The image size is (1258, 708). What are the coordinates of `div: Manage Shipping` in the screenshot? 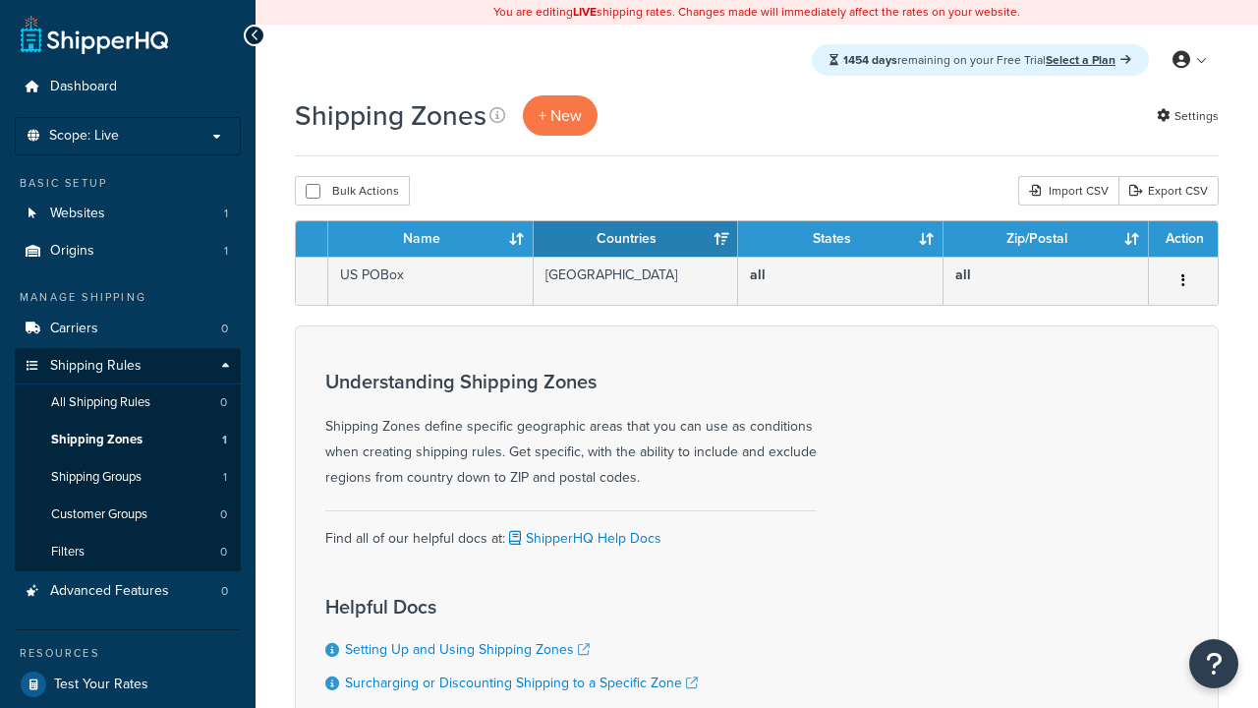 It's located at (128, 297).